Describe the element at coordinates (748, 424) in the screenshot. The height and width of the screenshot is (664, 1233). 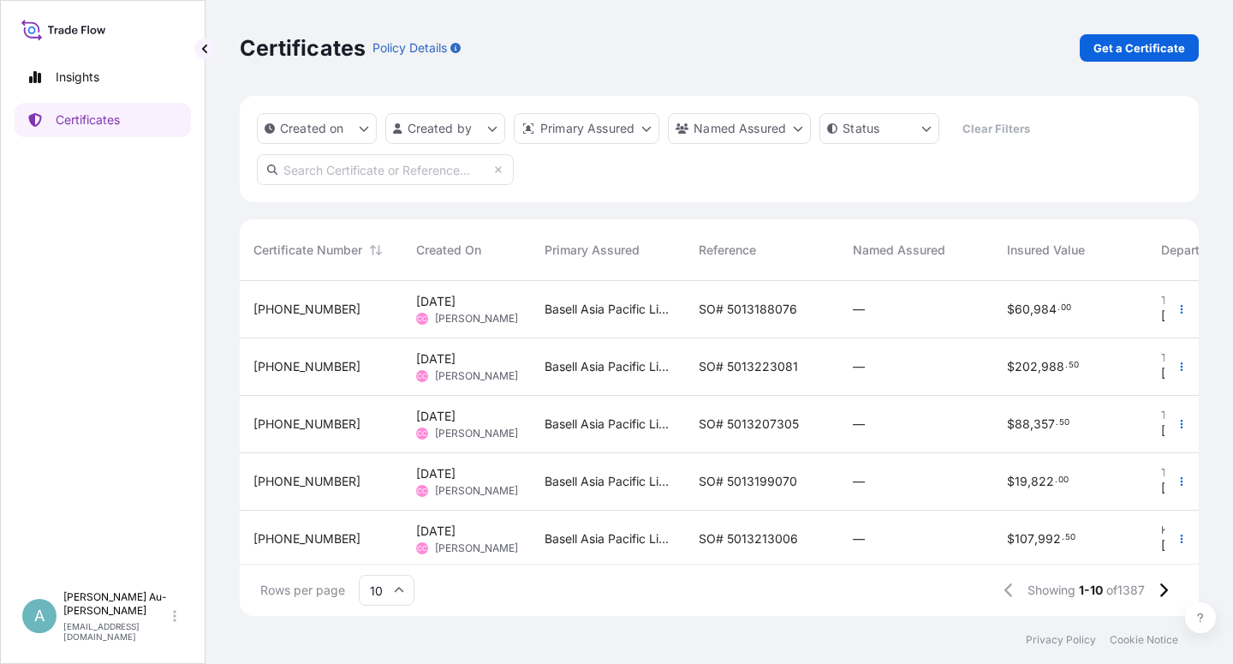
I see `span: SO# 5013207305` at that location.